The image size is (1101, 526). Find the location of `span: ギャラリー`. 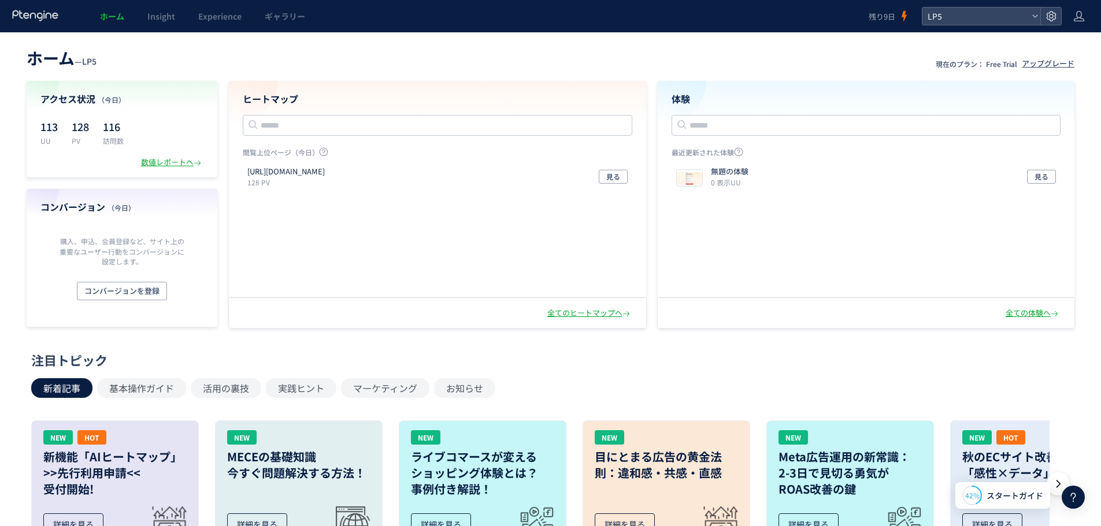

span: ギャラリー is located at coordinates (285, 16).